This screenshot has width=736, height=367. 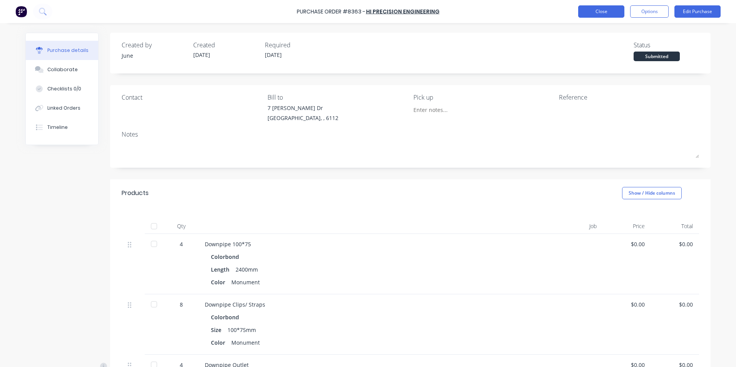 What do you see at coordinates (242, 330) in the screenshot?
I see `div: 100*75mm` at bounding box center [242, 330].